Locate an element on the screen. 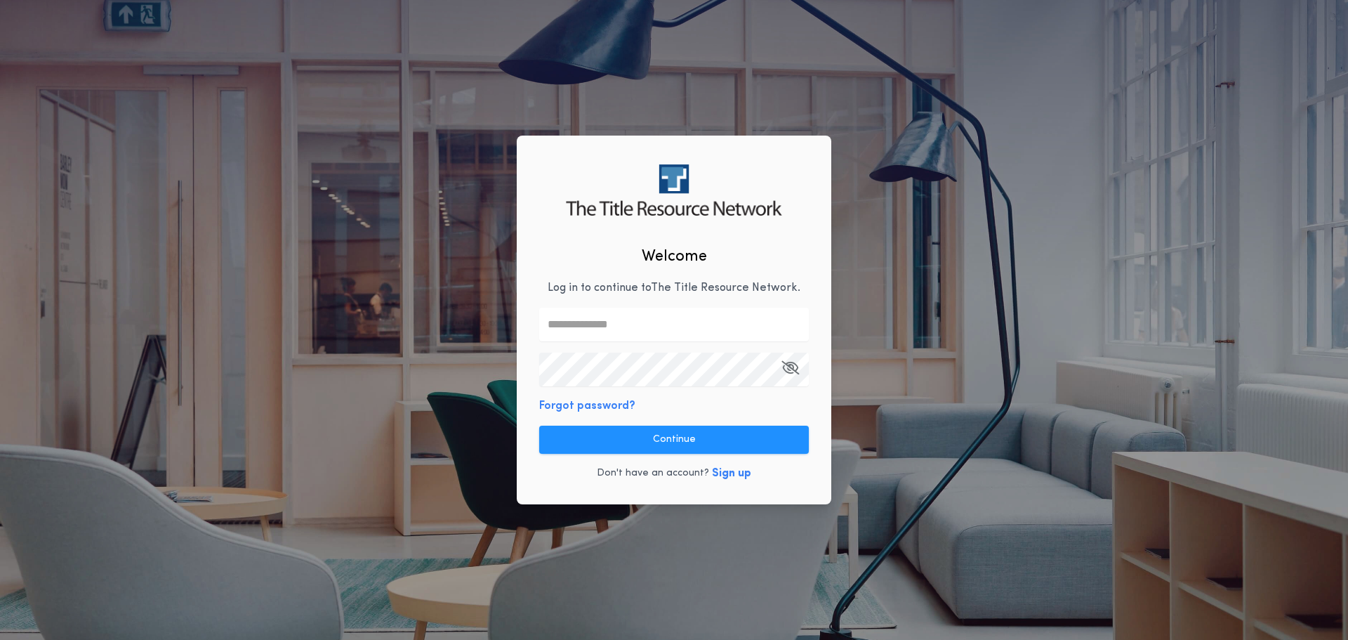  p: Don't have an account? is located at coordinates (653, 473).